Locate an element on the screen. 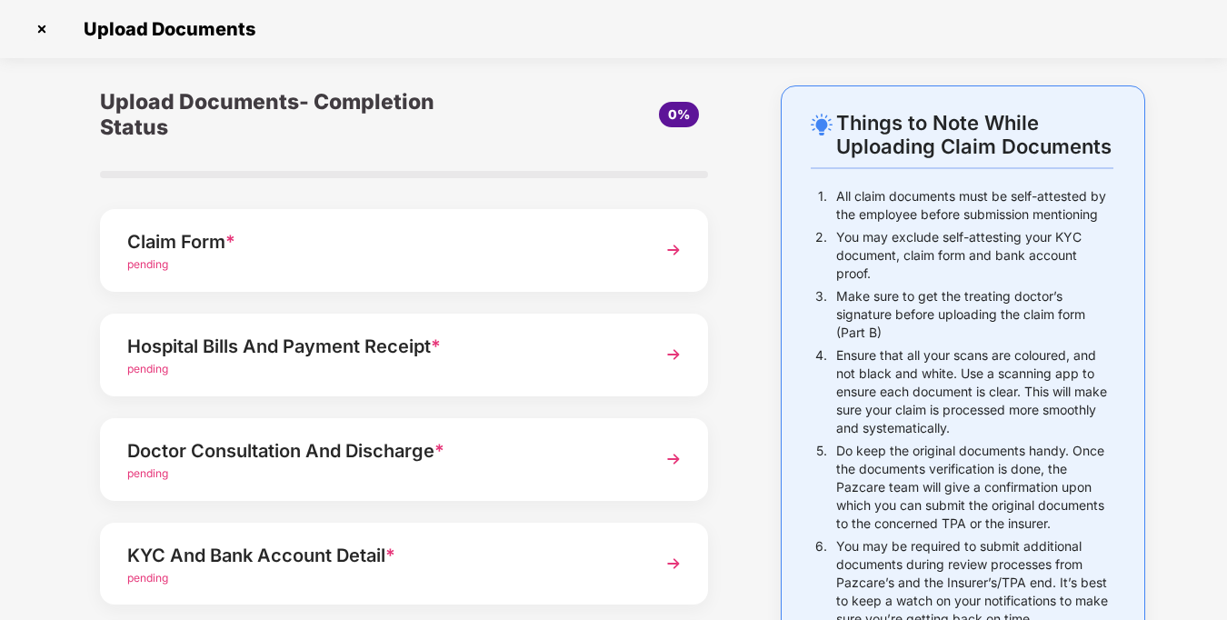 This screenshot has width=1227, height=620. p: 1. is located at coordinates (823, 205).